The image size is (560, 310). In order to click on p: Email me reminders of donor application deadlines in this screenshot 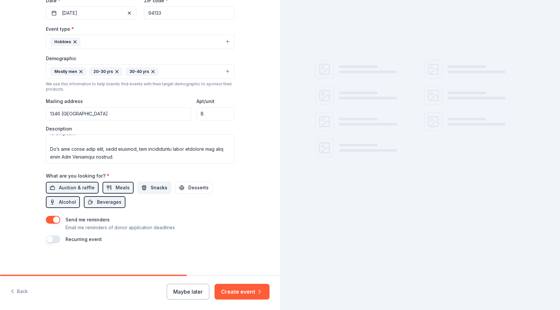, I will do `click(120, 228)`.